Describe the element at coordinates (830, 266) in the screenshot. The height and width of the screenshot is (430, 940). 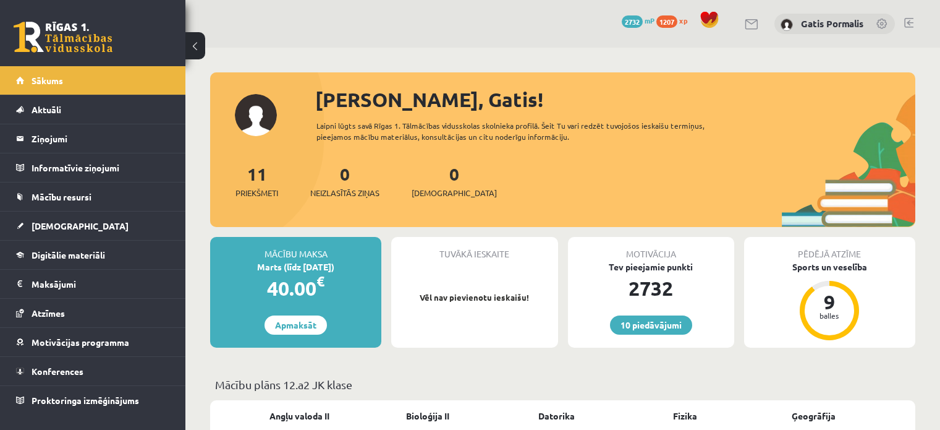
I see `div: Sports un veselība` at that location.